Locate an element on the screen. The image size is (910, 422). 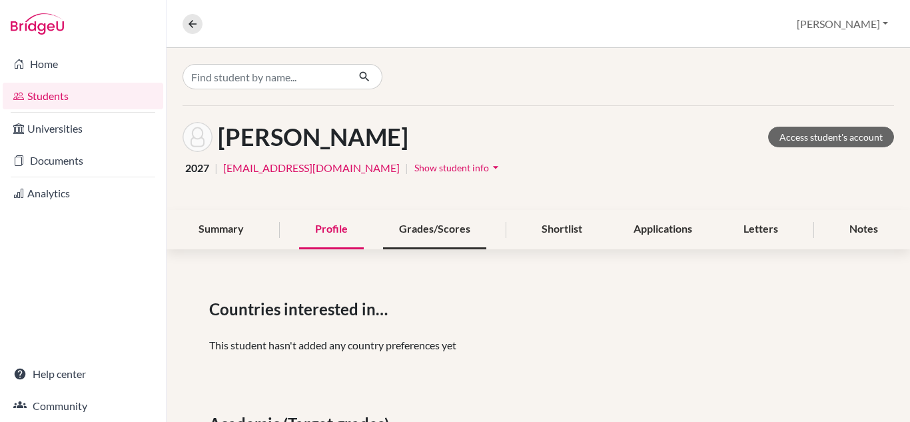
div: Letters is located at coordinates (761, 229).